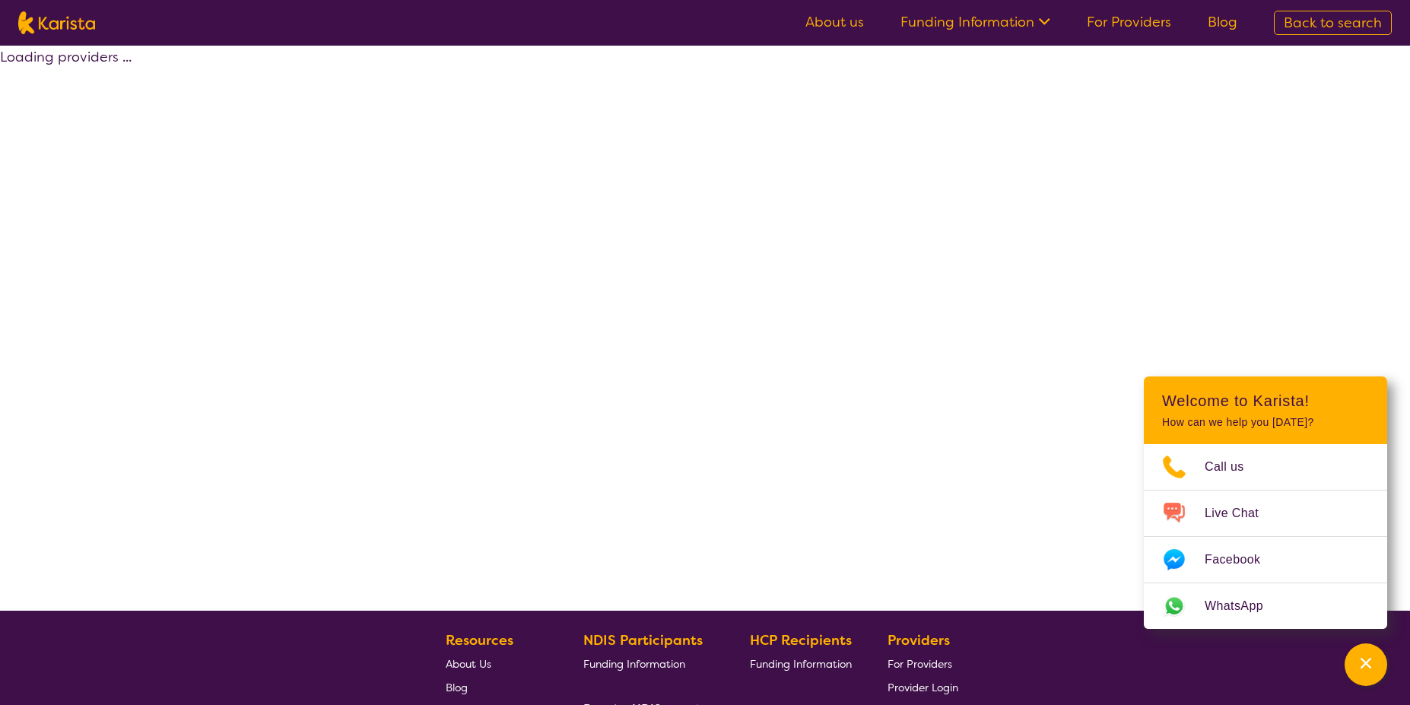 This screenshot has width=1410, height=705. What do you see at coordinates (1265, 536) in the screenshot?
I see `ul: Choose channel` at bounding box center [1265, 536].